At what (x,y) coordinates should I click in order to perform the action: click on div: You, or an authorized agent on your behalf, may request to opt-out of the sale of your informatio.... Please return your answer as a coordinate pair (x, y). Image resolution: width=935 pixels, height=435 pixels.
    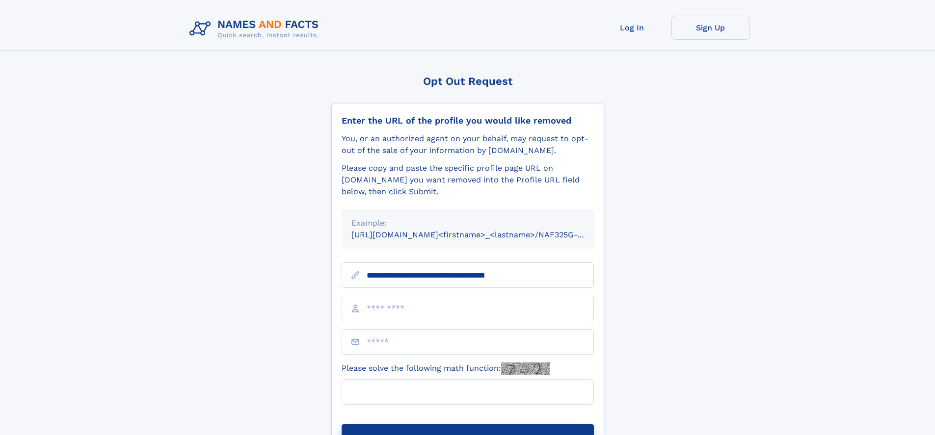
    Looking at the image, I should click on (468, 145).